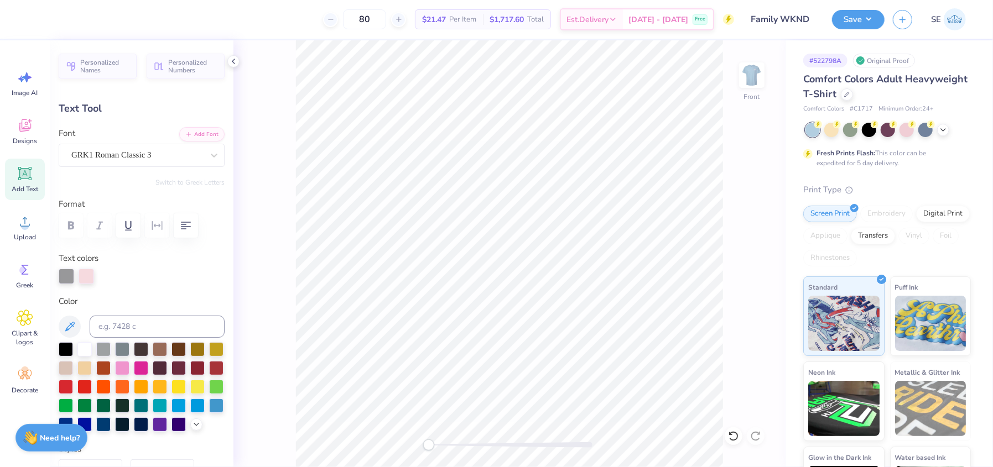 This screenshot has width=993, height=467. I want to click on button: Personalized Names, so click(97, 66).